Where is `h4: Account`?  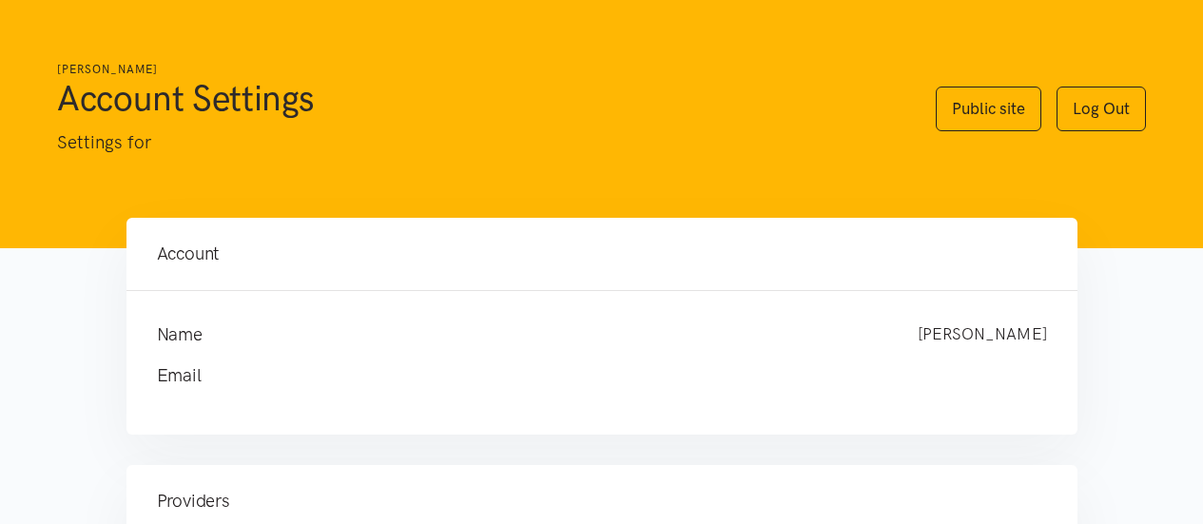
h4: Account is located at coordinates (602, 254).